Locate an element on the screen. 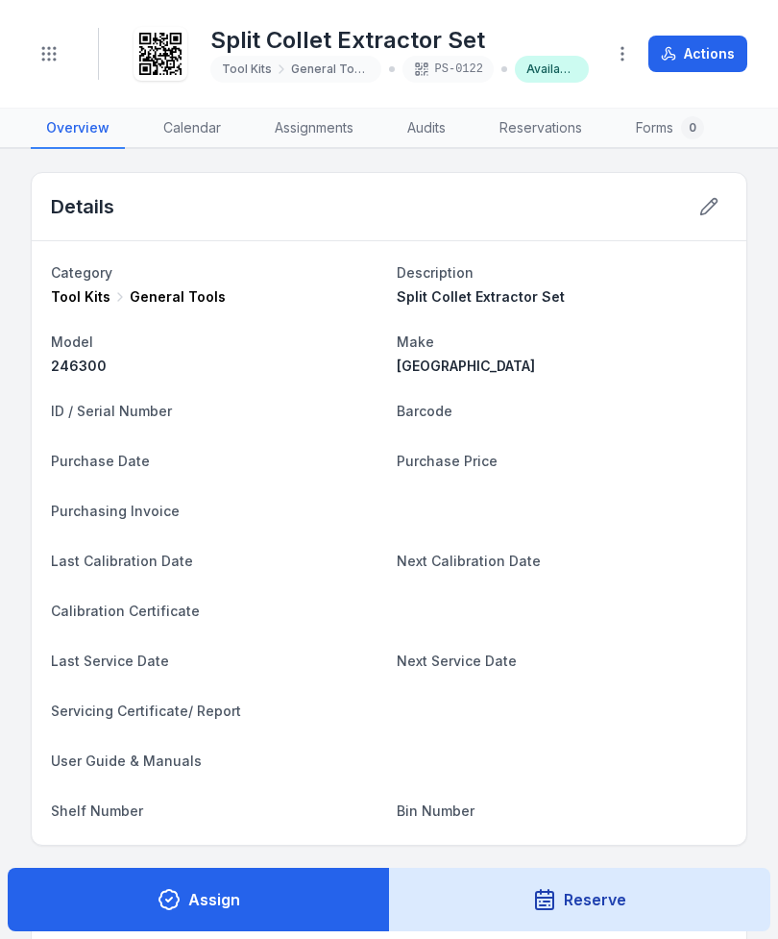 The image size is (778, 939). button: Actions is located at coordinates (698, 54).